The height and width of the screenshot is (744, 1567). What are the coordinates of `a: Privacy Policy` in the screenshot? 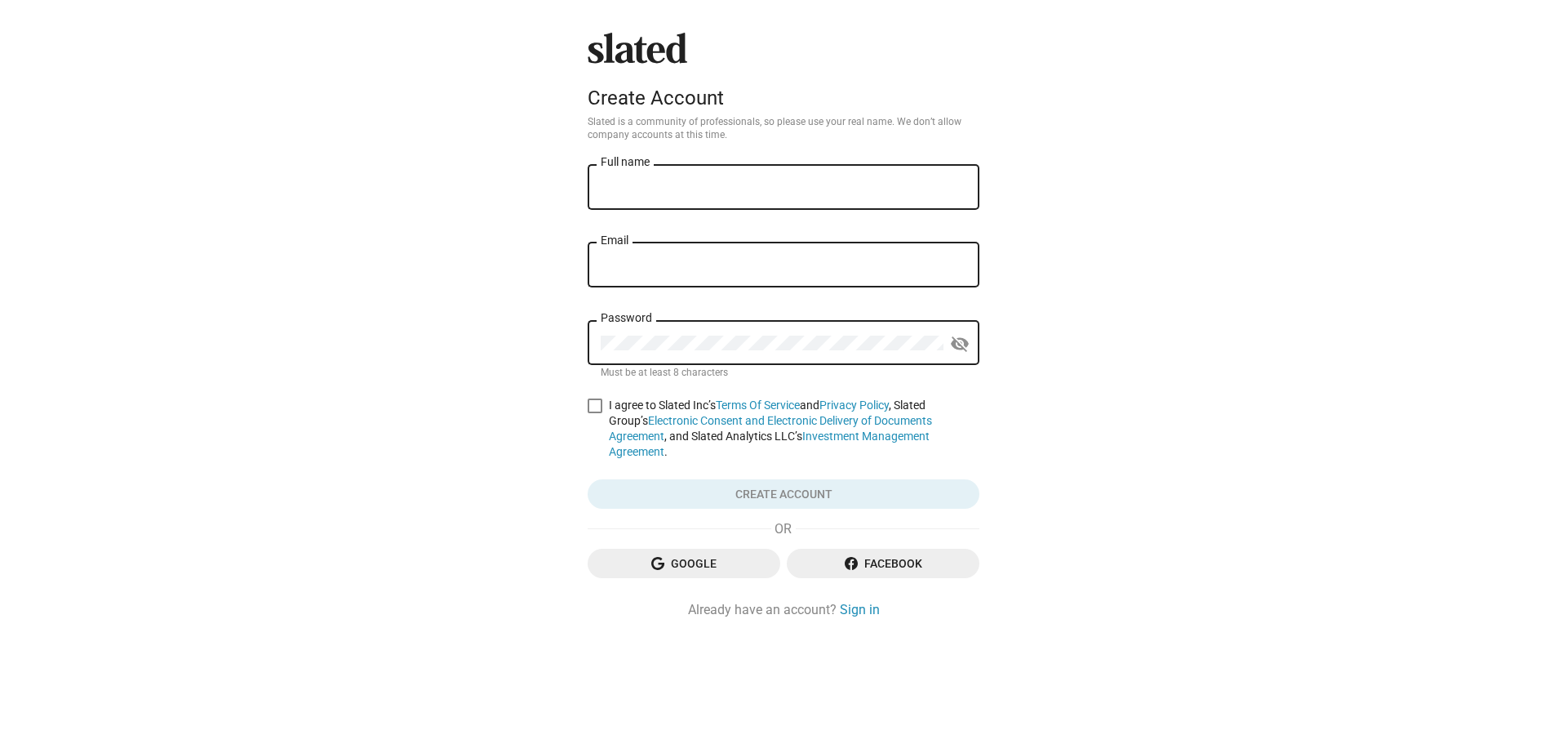 It's located at (854, 405).